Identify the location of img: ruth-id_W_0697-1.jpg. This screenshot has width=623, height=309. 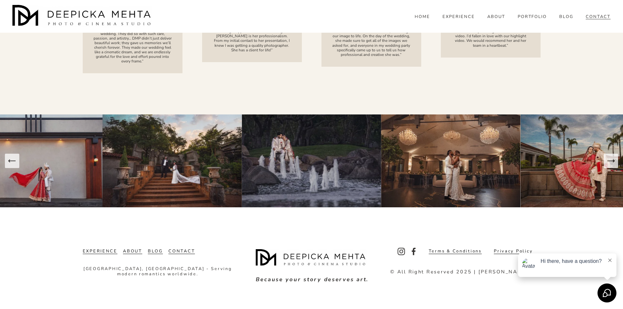
(172, 161).